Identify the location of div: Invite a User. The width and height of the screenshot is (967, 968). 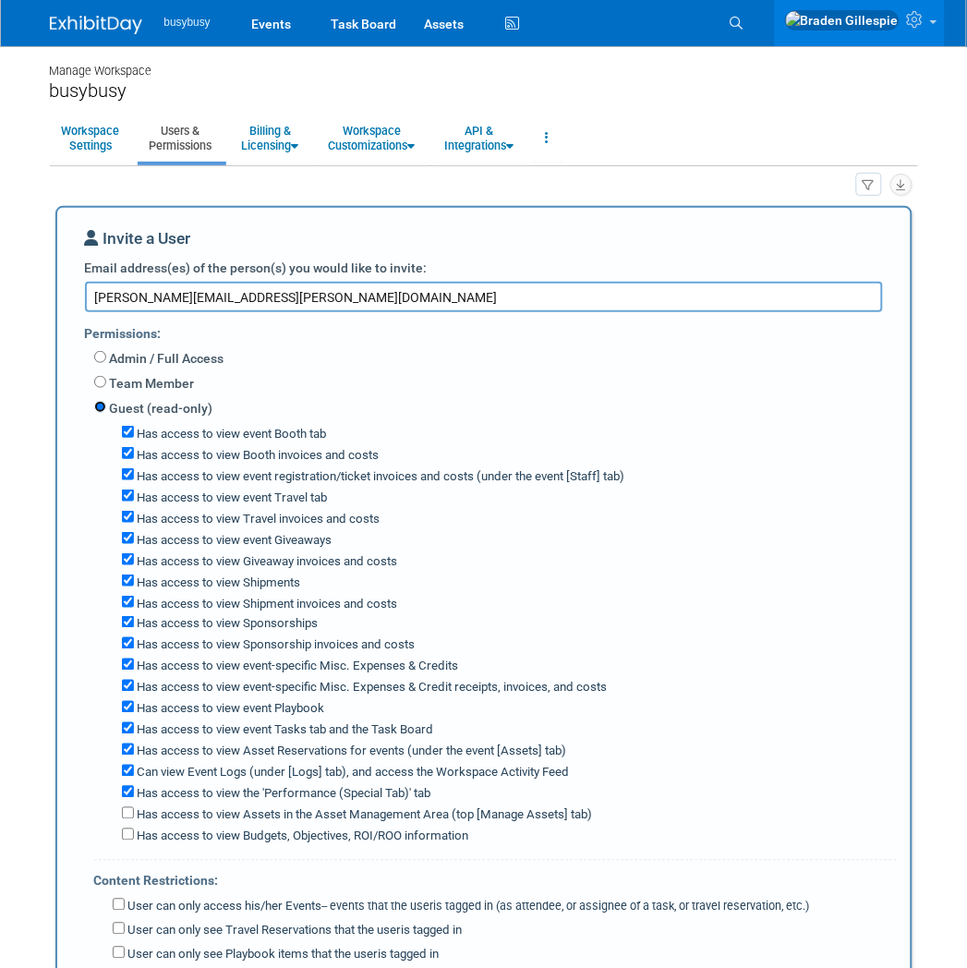
(484, 243).